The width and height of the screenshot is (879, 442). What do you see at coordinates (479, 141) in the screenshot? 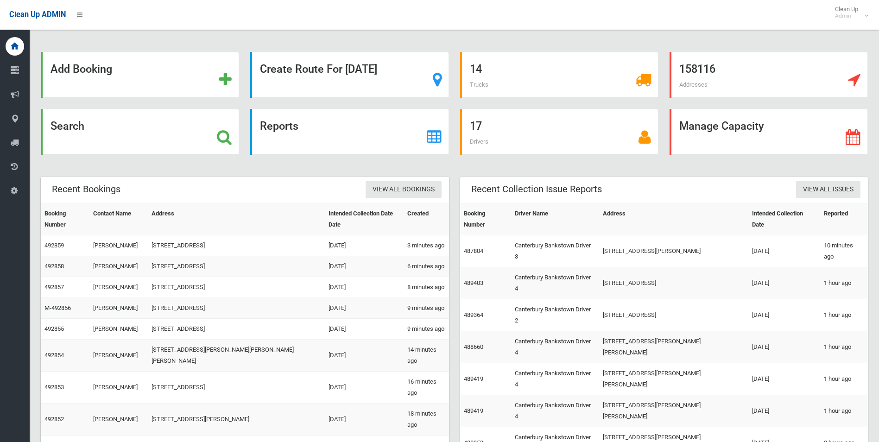
I see `span: Drivers` at bounding box center [479, 141].